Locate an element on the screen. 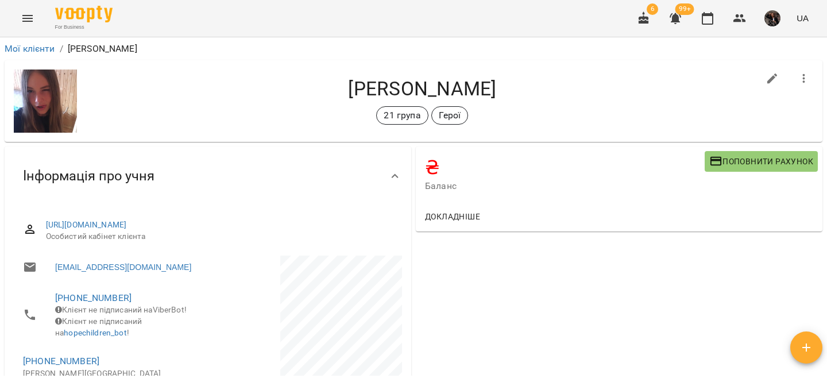  button: Поповнити рахунок is located at coordinates (761, 161).